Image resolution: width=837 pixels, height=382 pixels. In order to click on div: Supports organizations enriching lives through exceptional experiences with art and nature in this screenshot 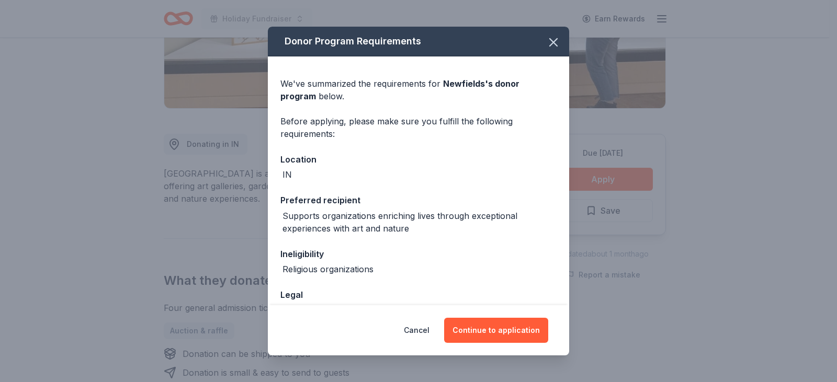, I will do `click(419, 222)`.